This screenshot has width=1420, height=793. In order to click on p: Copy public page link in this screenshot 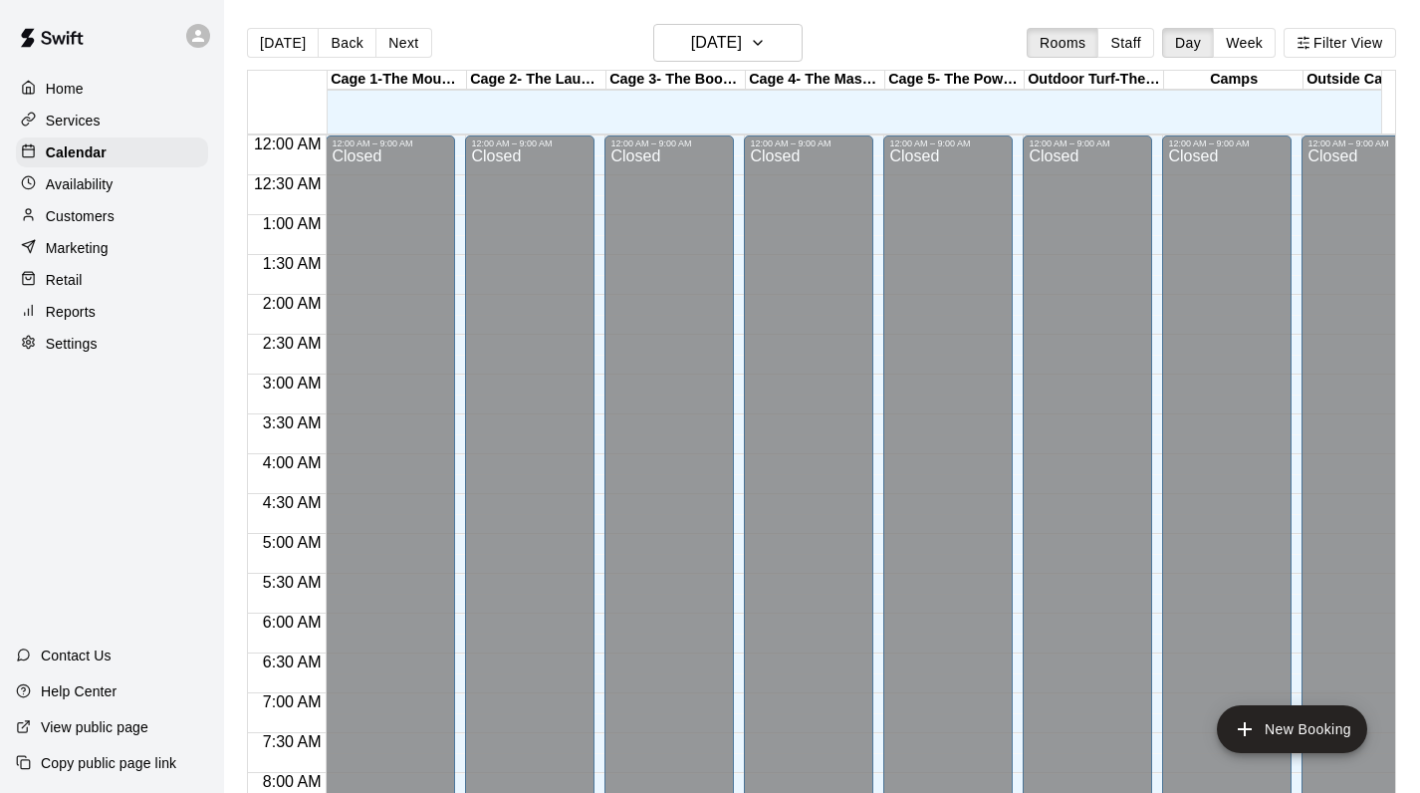, I will do `click(109, 763)`.